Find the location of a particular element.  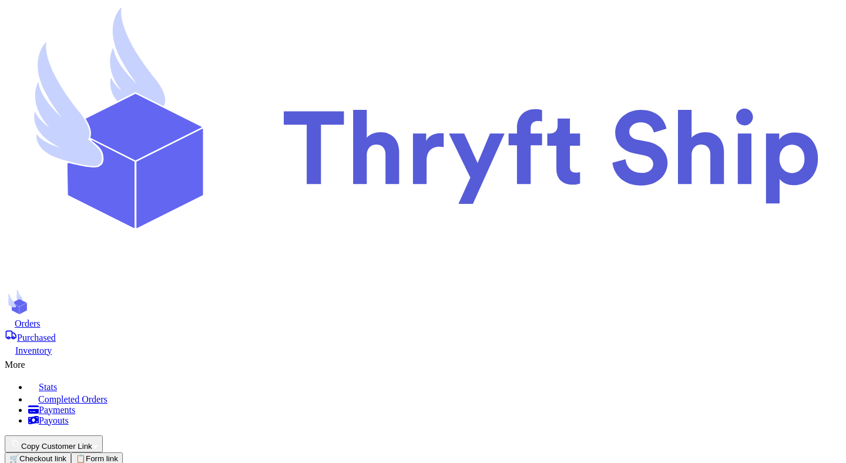

a: Completed Orders is located at coordinates (434, 398).